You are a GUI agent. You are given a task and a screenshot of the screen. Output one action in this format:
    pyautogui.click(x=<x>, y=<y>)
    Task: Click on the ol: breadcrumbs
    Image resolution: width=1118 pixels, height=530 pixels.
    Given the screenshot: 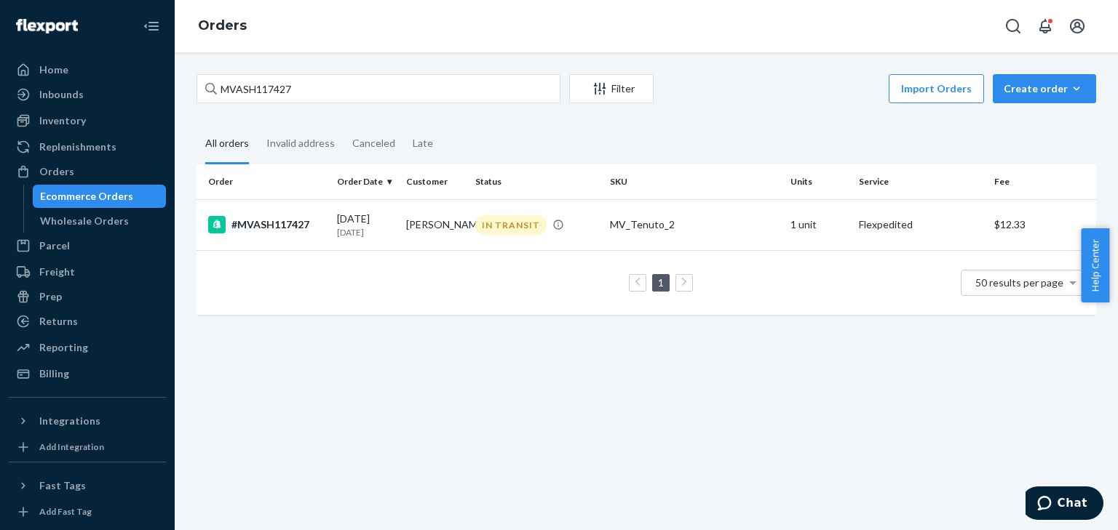 What is the action you would take?
    pyautogui.click(x=222, y=26)
    